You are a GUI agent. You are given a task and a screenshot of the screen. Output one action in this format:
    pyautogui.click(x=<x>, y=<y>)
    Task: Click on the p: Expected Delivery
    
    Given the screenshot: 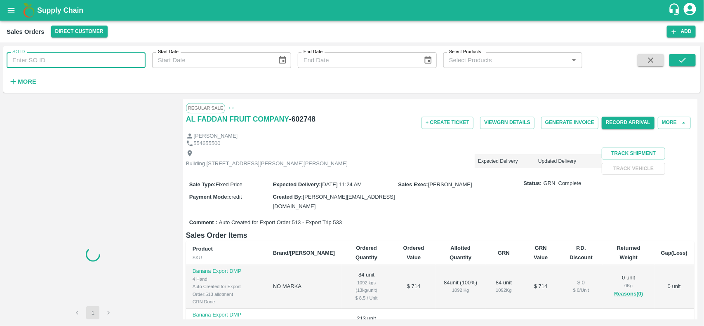 What is the action you would take?
    pyautogui.click(x=508, y=161)
    